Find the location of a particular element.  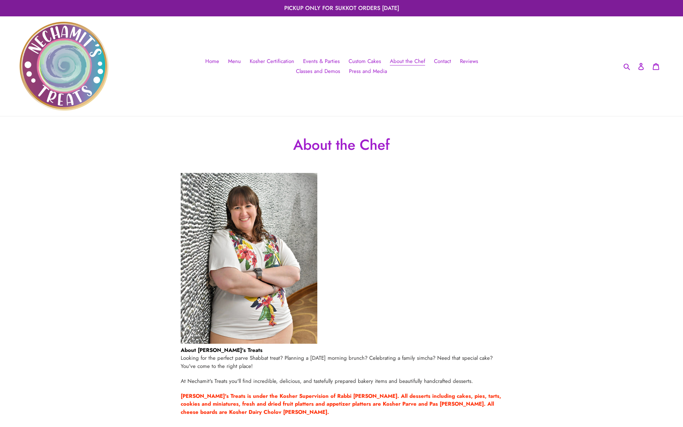

a: Contact is located at coordinates (443, 61).